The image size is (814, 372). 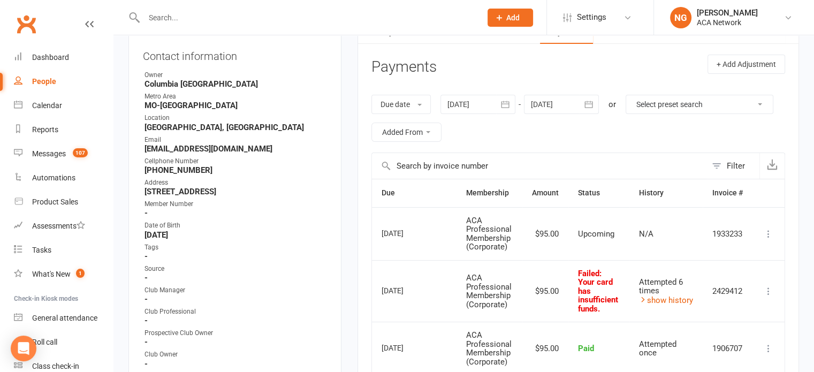 I want to click on span: Add, so click(x=513, y=18).